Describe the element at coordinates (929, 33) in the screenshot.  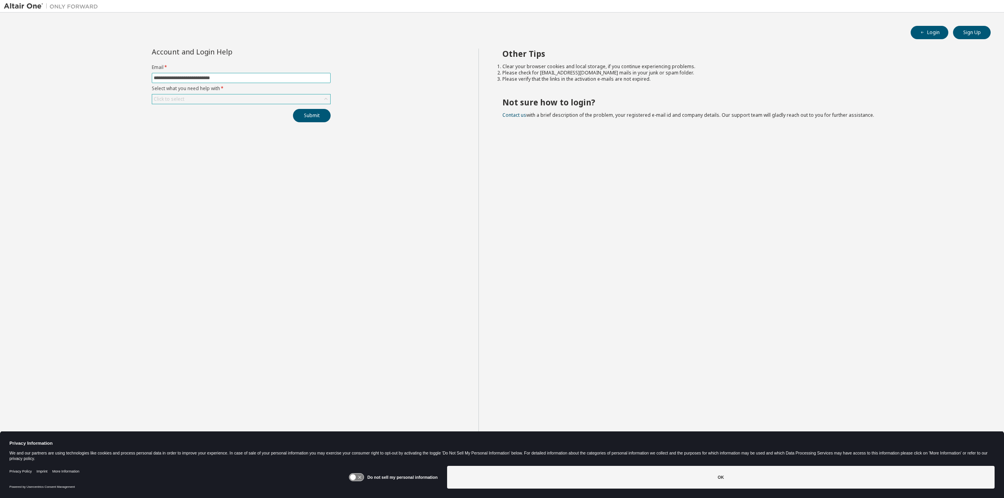
I see `button: Login` at that location.